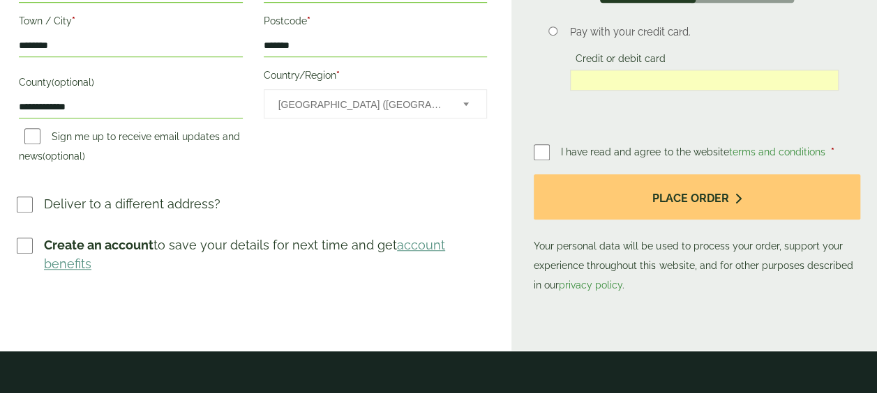 The height and width of the screenshot is (393, 877). What do you see at coordinates (130, 23) in the screenshot?
I see `label: Town / City` at bounding box center [130, 23].